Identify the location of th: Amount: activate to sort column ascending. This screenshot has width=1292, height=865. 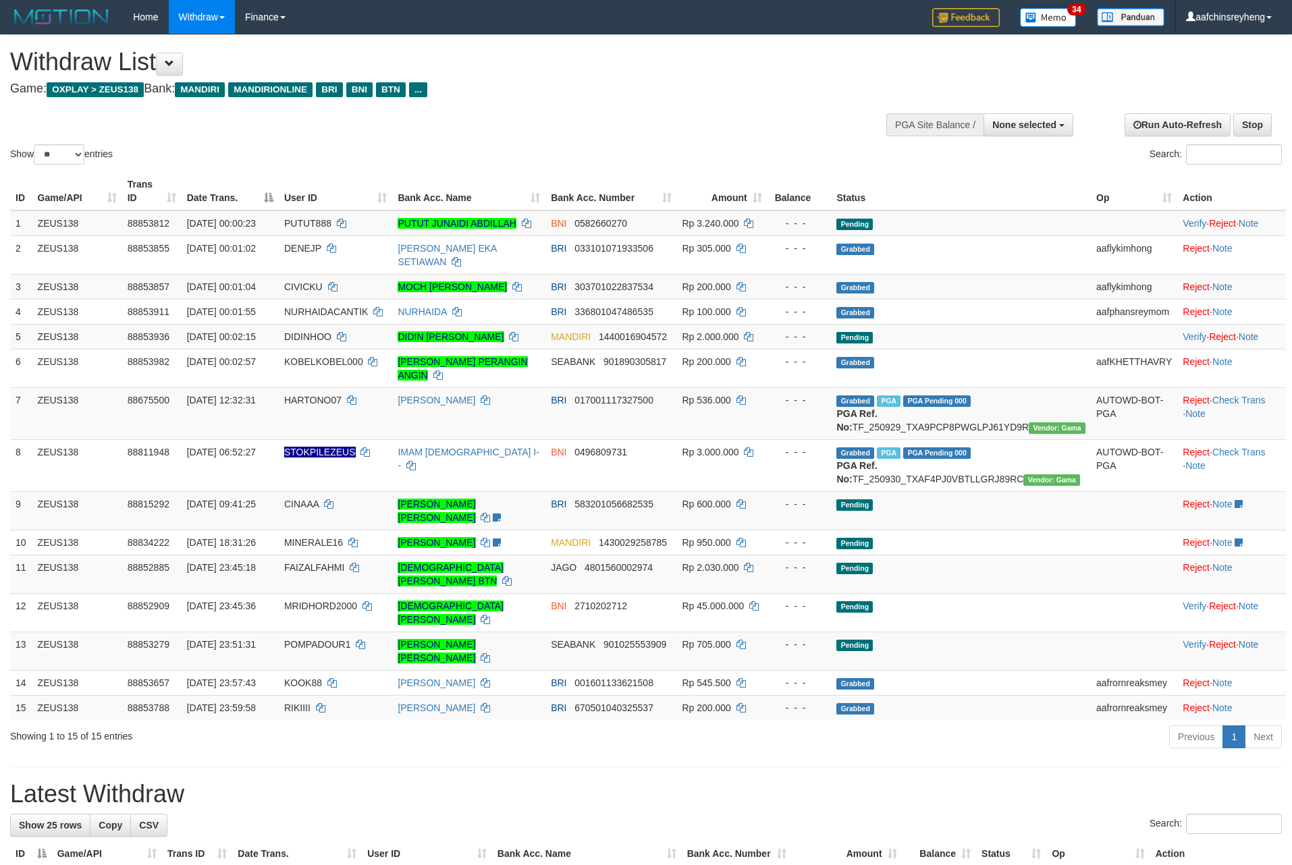
(722, 191).